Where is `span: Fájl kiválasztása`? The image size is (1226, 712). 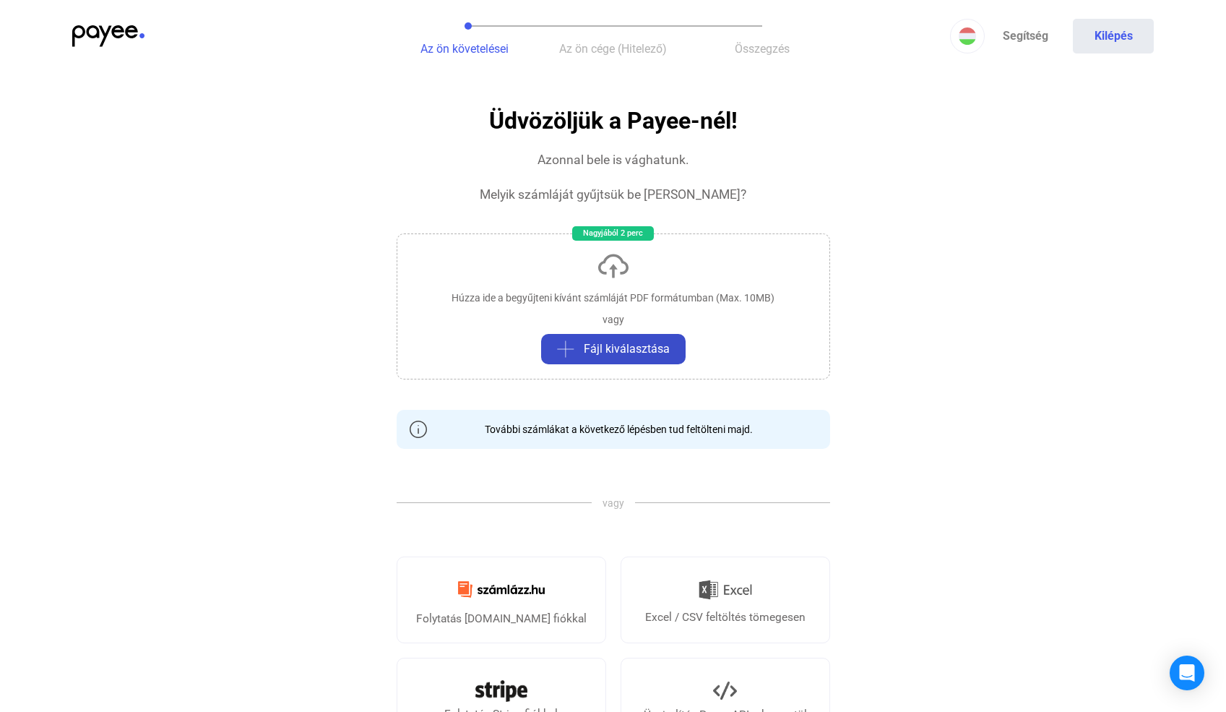
span: Fájl kiválasztása is located at coordinates (626, 349).